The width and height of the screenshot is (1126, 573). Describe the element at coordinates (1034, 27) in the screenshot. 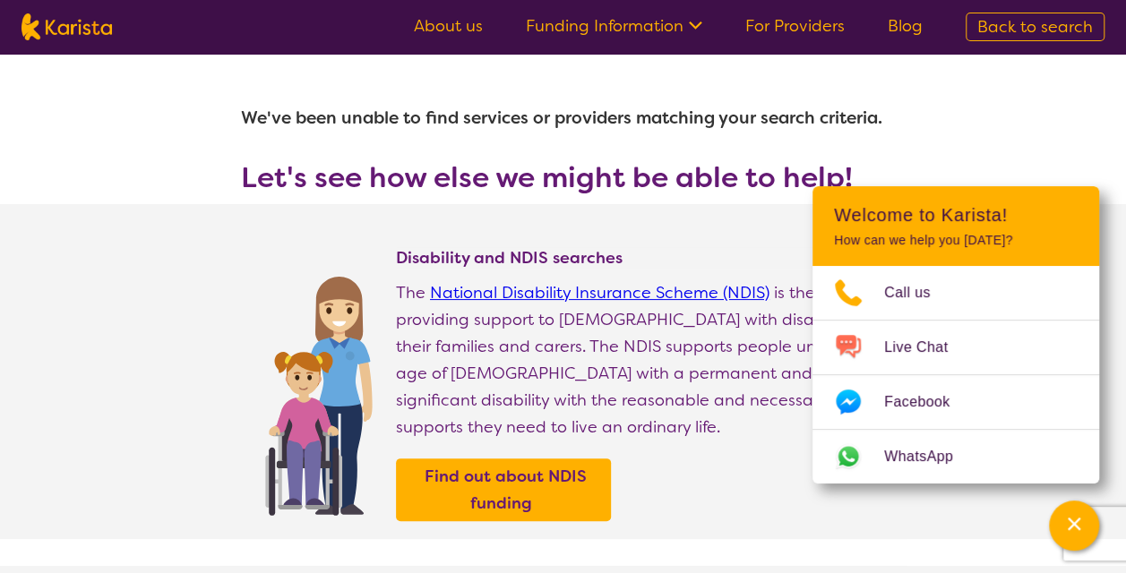

I see `span: Back to search` at that location.